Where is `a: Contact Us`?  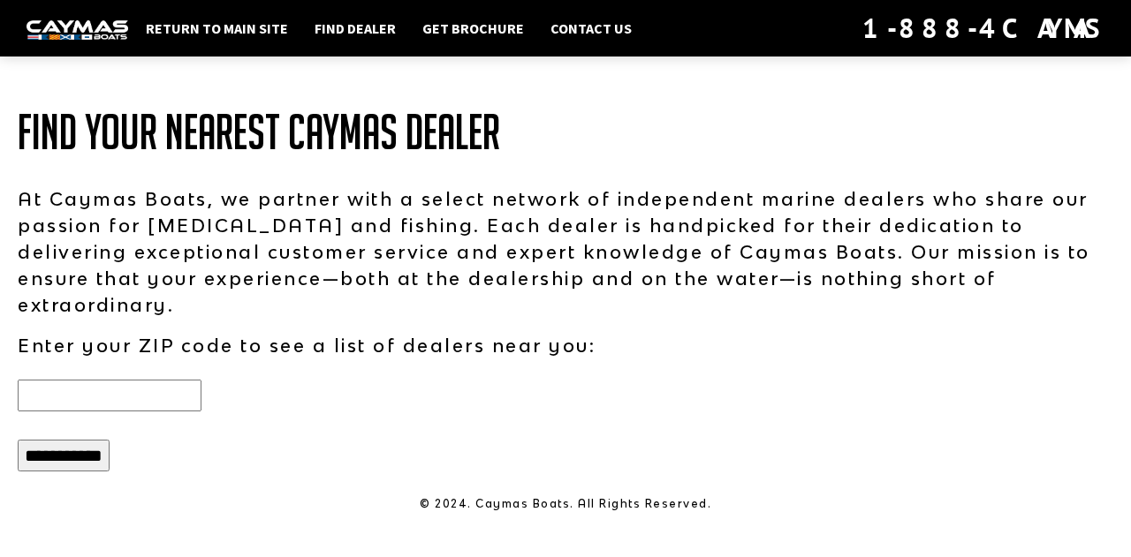 a: Contact Us is located at coordinates (591, 28).